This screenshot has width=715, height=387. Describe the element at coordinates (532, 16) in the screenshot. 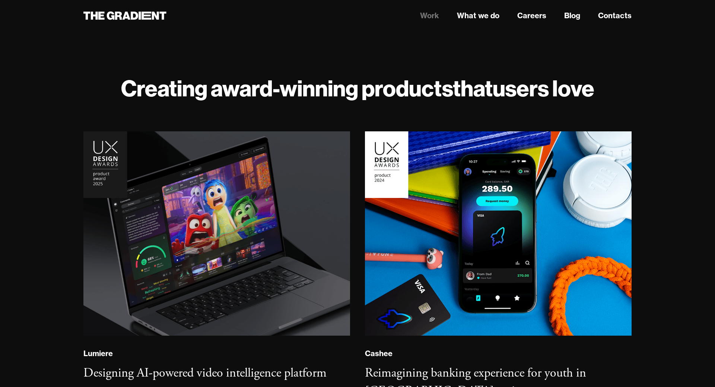

I see `a: Careers` at that location.